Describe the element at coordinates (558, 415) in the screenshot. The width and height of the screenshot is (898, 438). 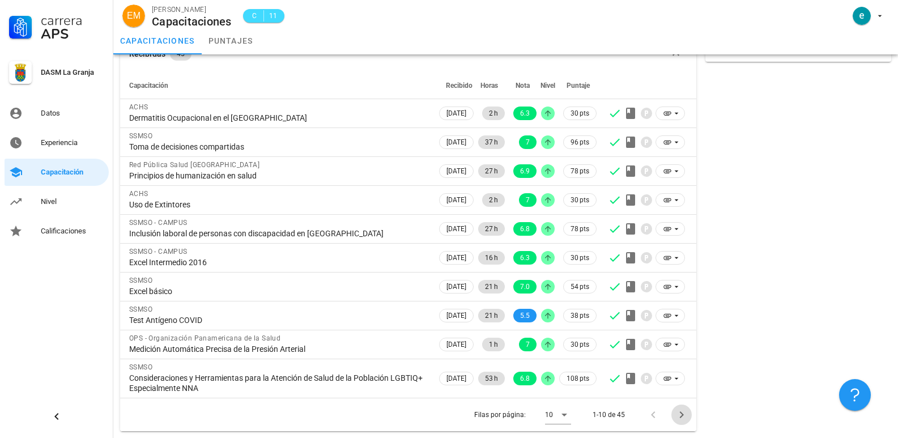
I see `div: 10Filas por página:` at that location.